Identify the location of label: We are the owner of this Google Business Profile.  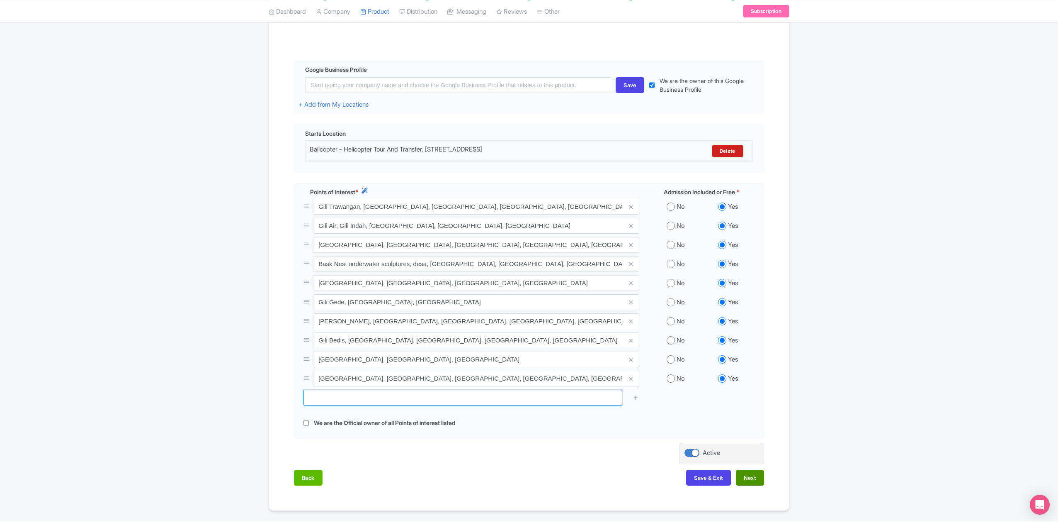
(710, 85).